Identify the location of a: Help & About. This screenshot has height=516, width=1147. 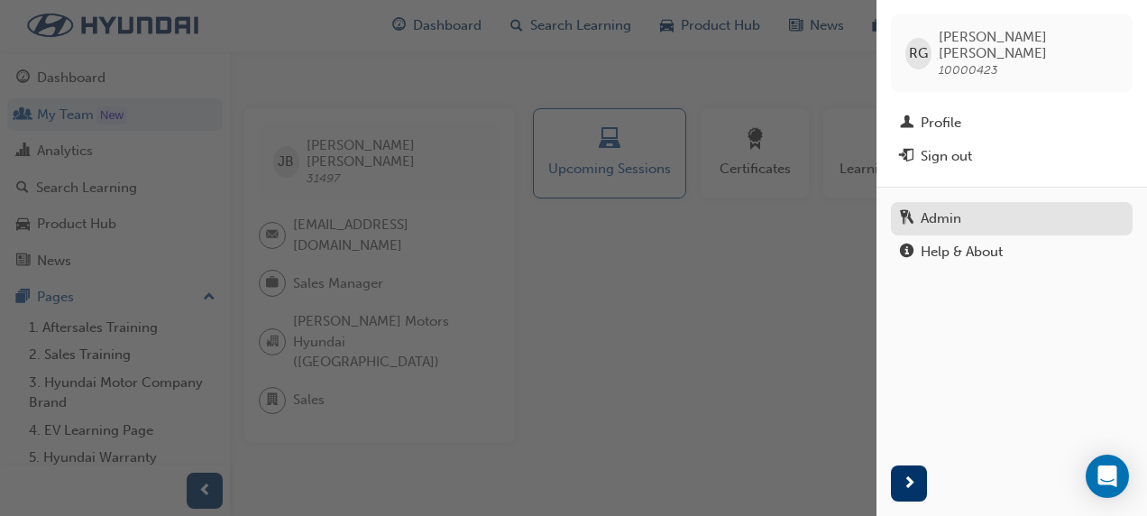
(1012, 252).